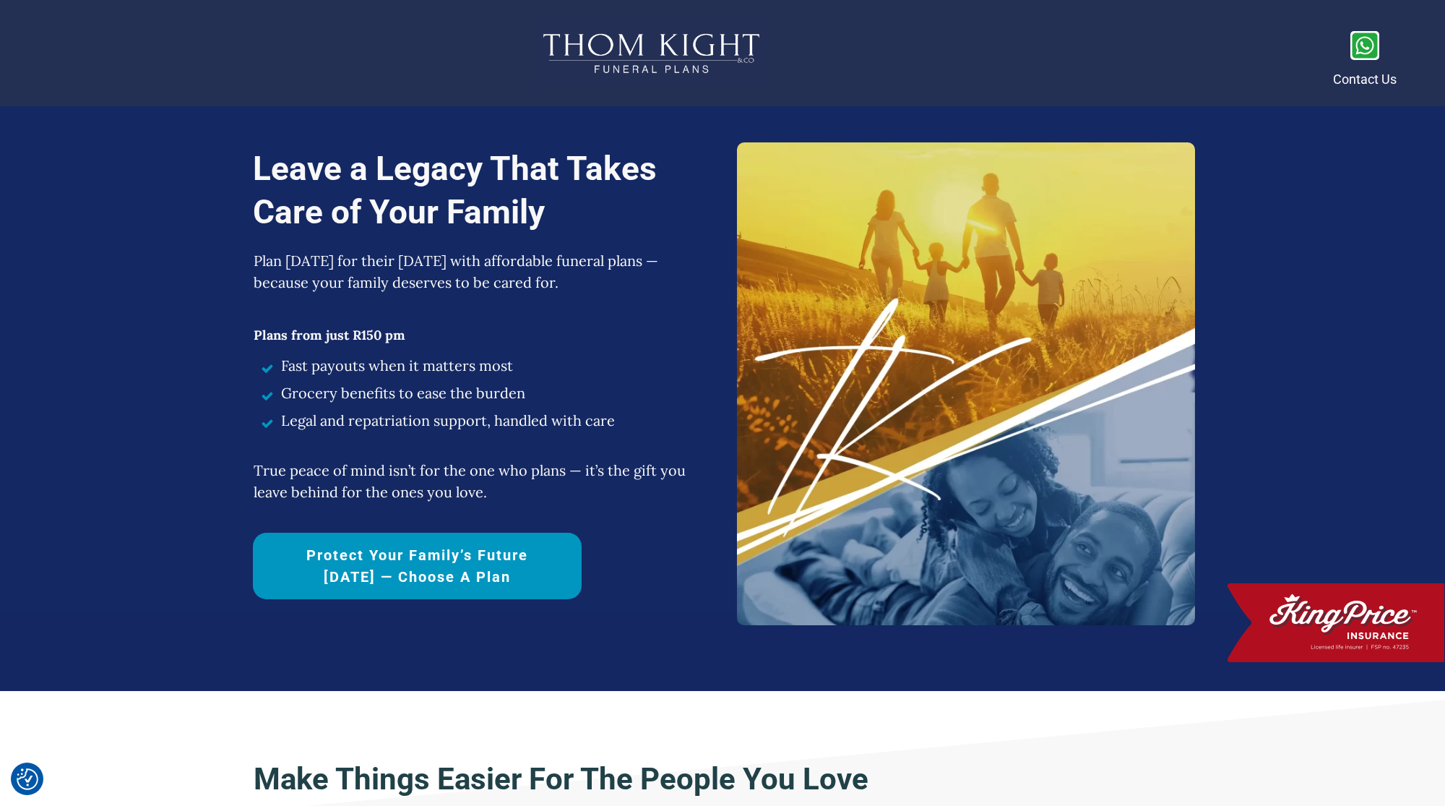  What do you see at coordinates (403, 393) in the screenshot?
I see `span: Grocery benefits to ease the burden` at bounding box center [403, 393].